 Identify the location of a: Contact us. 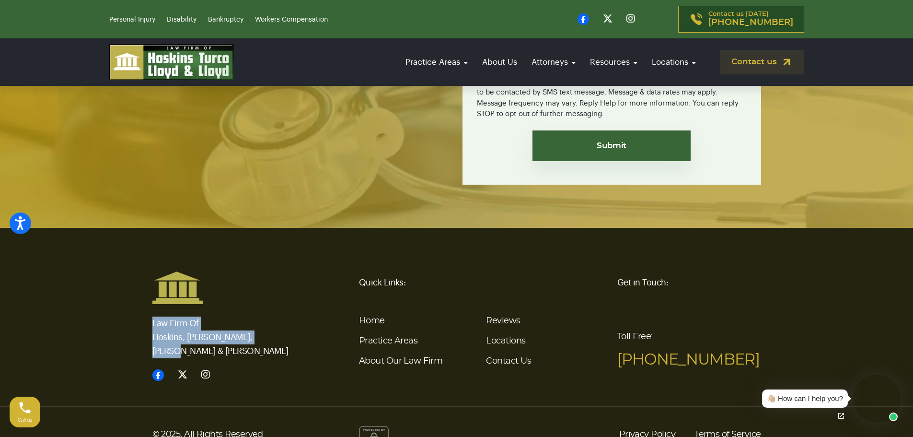
(762, 62).